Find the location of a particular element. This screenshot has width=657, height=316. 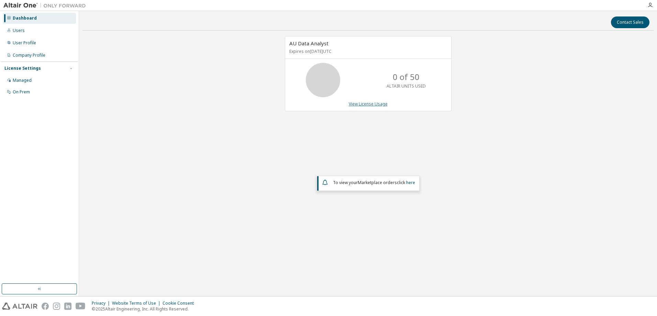

img: instagram.svg is located at coordinates (56, 306).